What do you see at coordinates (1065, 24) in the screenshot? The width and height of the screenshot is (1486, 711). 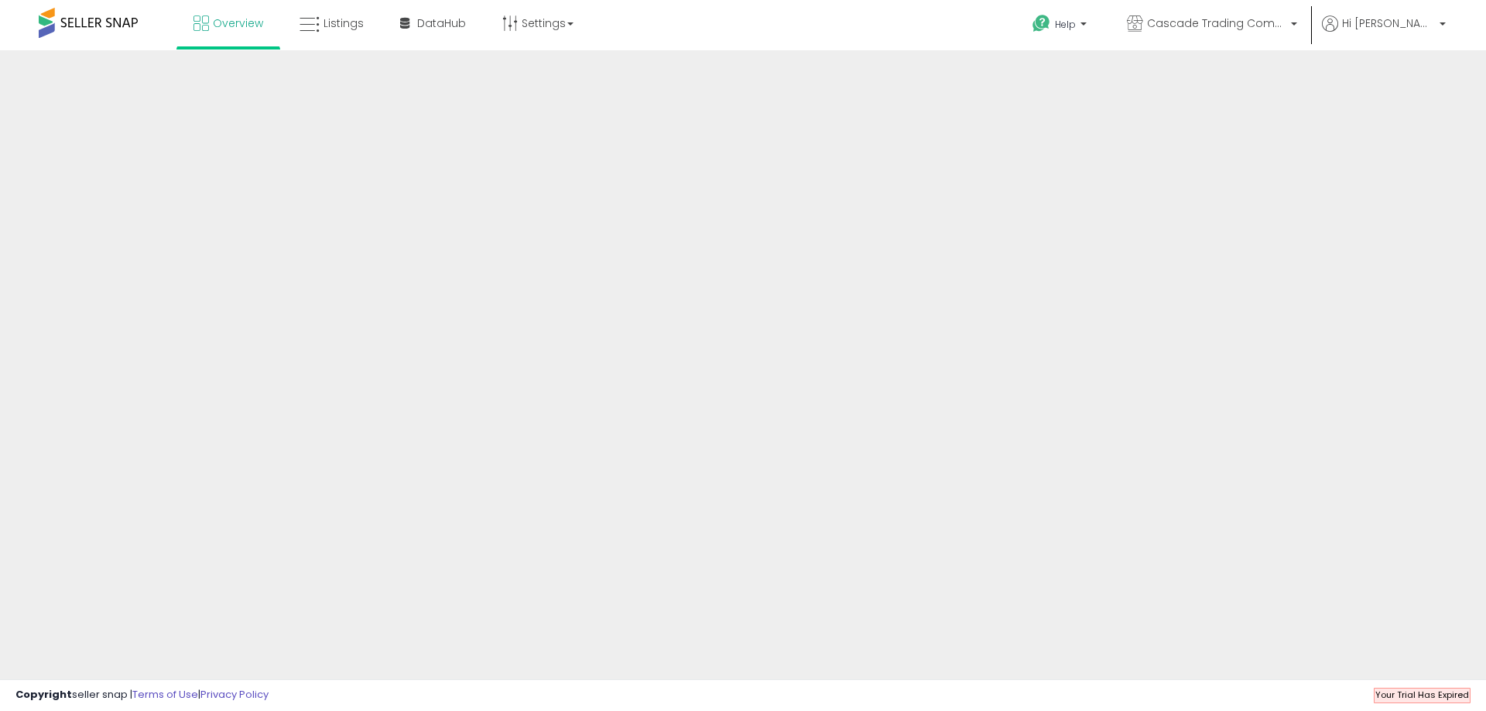 I see `span: Help` at bounding box center [1065, 24].